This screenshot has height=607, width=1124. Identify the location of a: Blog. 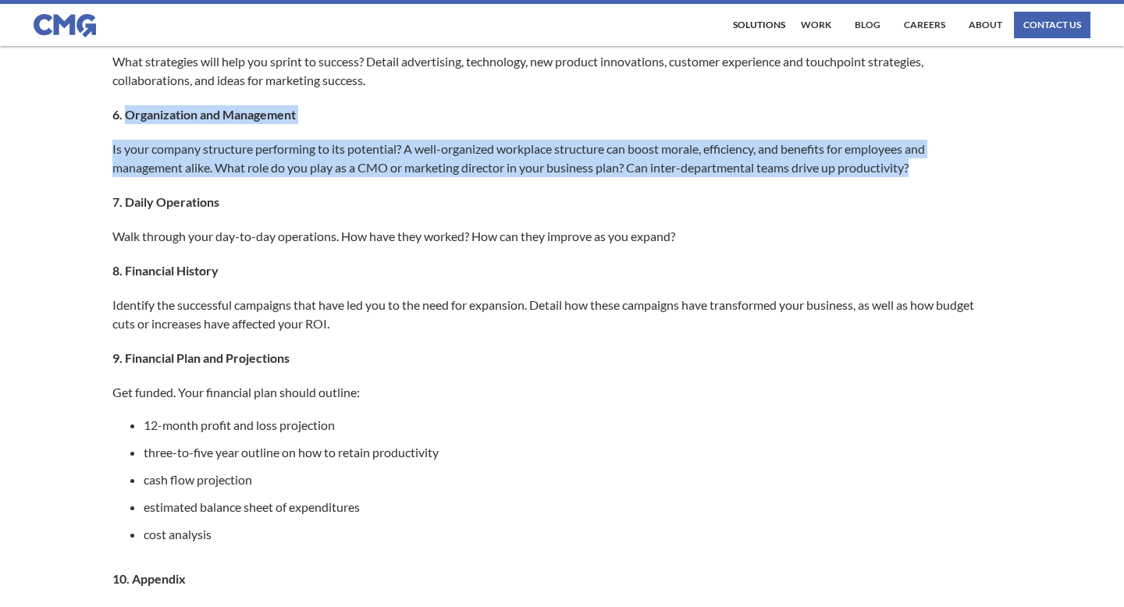
(867, 25).